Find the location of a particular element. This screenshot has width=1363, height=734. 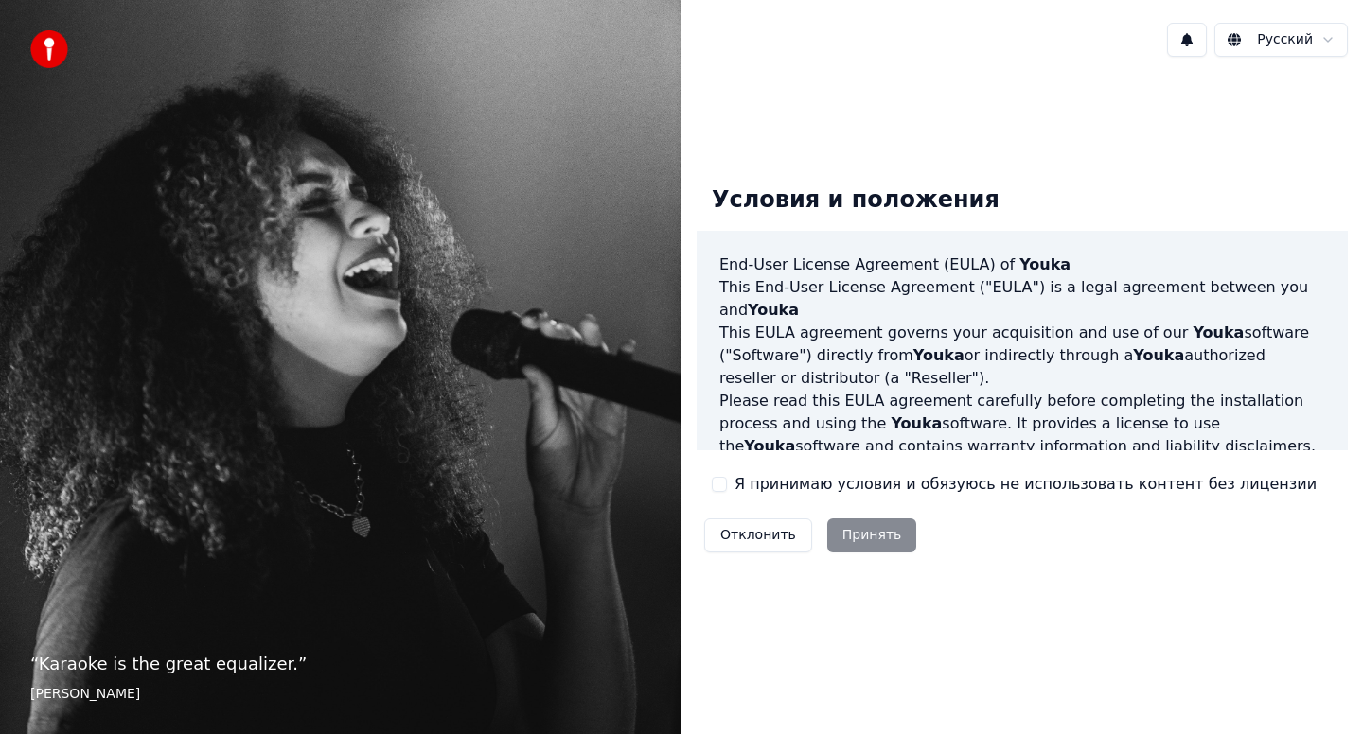

h3: End-User License Agreement (EULA) of is located at coordinates (1022, 265).